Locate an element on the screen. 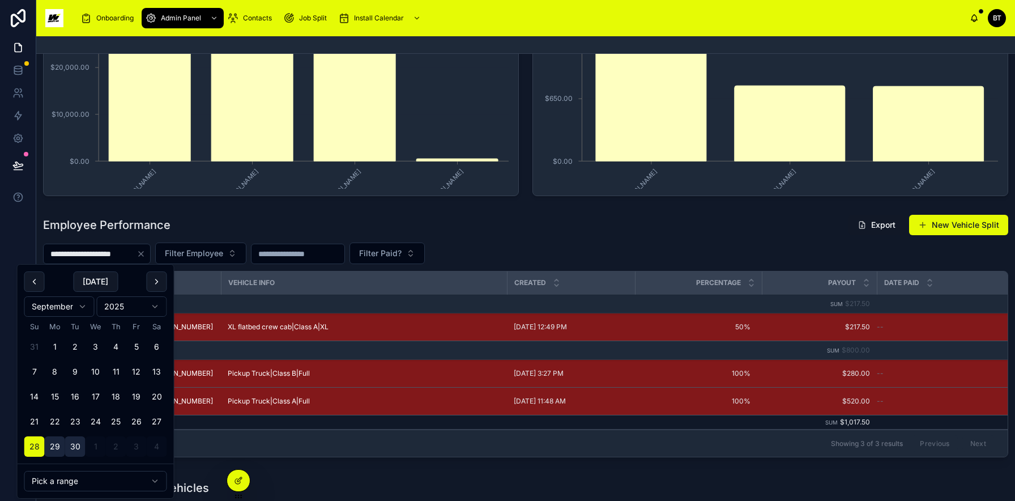 This screenshot has width=1015, height=501. span: Date Paid is located at coordinates (902, 283).